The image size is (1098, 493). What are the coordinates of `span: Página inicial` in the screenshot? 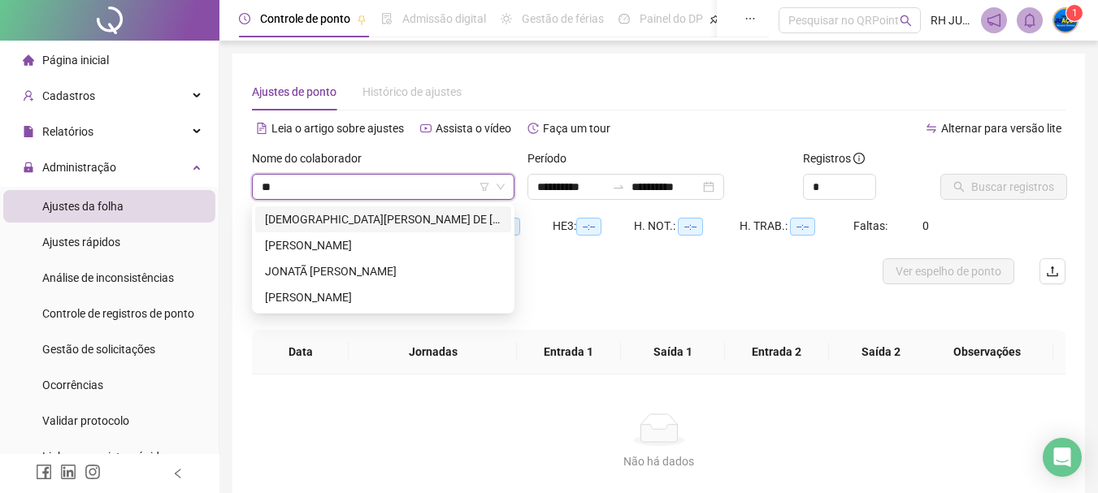 It's located at (76, 60).